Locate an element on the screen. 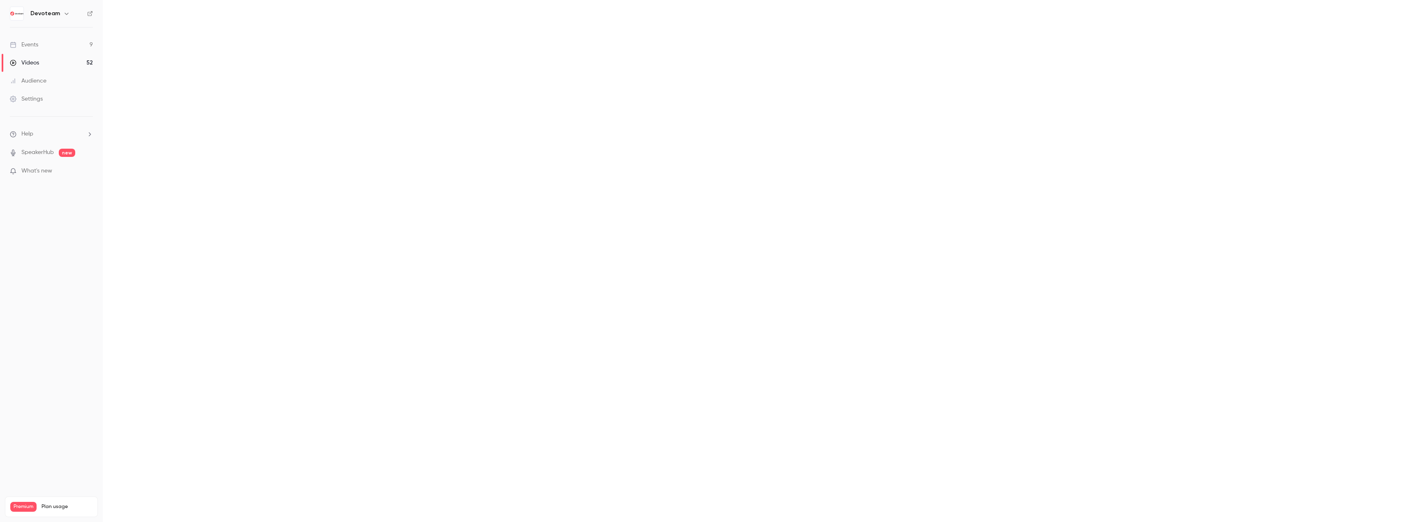 The image size is (1414, 522). div: Events is located at coordinates (24, 45).